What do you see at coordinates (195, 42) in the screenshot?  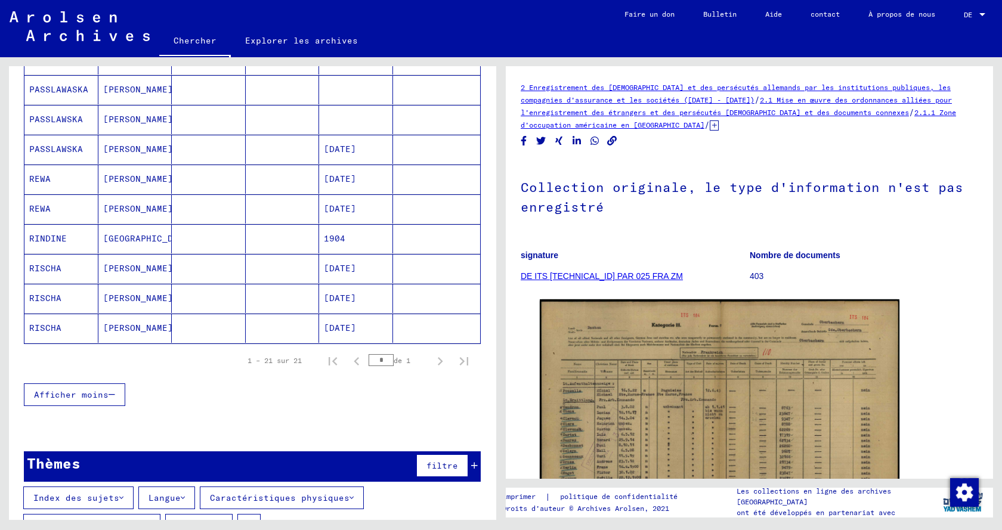 I see `a: Chercher` at bounding box center [195, 42].